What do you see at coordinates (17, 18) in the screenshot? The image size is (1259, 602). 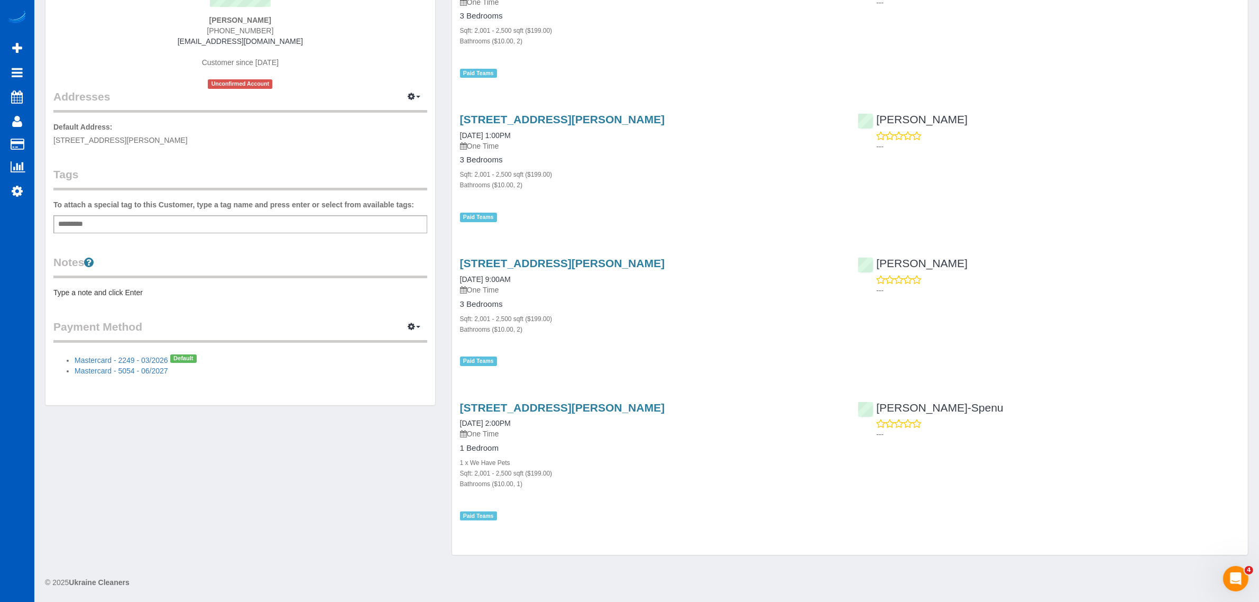 I see `img: Automaid Logo` at bounding box center [17, 18].